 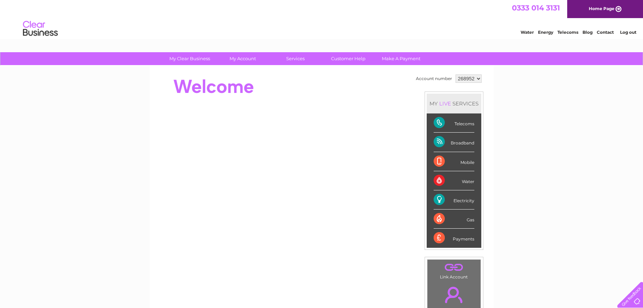 I want to click on a: 0333 014 3131, so click(x=536, y=8).